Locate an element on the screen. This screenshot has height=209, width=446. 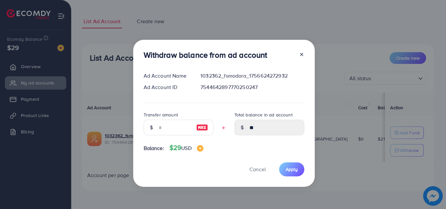
button: Cancel is located at coordinates (257, 169).